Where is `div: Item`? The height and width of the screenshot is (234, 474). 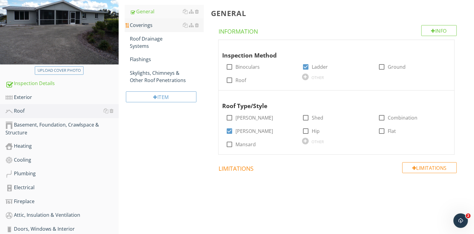 div: Item is located at coordinates (161, 97).